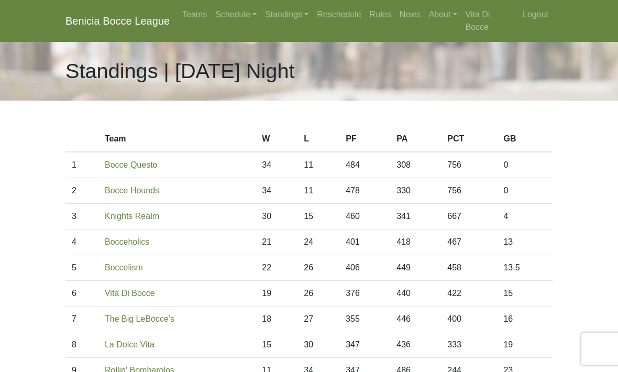 The height and width of the screenshot is (372, 618). Describe the element at coordinates (82, 293) in the screenshot. I see `td: 6` at that location.